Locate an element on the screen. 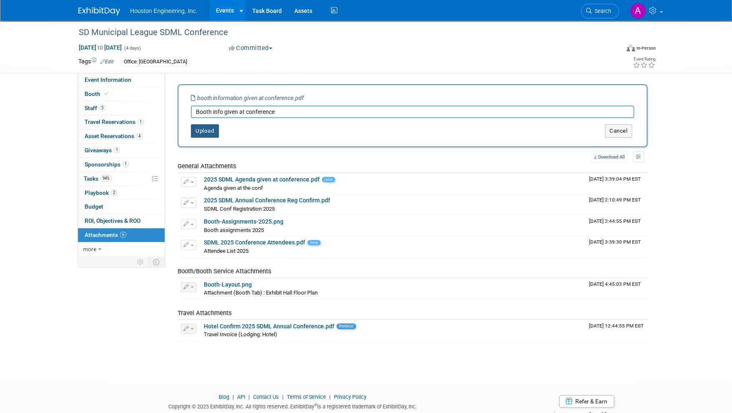 The width and height of the screenshot is (732, 413). a: Booth-Assignments-2025.png is located at coordinates (243, 221).